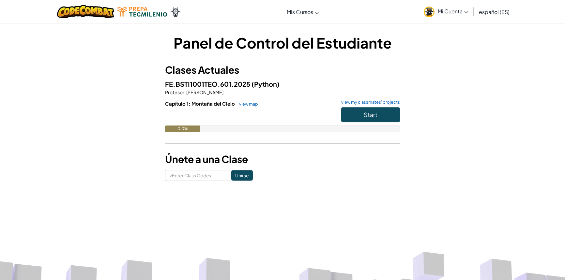 The image size is (565, 280). Describe the element at coordinates (85, 11) in the screenshot. I see `a: CodeCombat logo` at that location.